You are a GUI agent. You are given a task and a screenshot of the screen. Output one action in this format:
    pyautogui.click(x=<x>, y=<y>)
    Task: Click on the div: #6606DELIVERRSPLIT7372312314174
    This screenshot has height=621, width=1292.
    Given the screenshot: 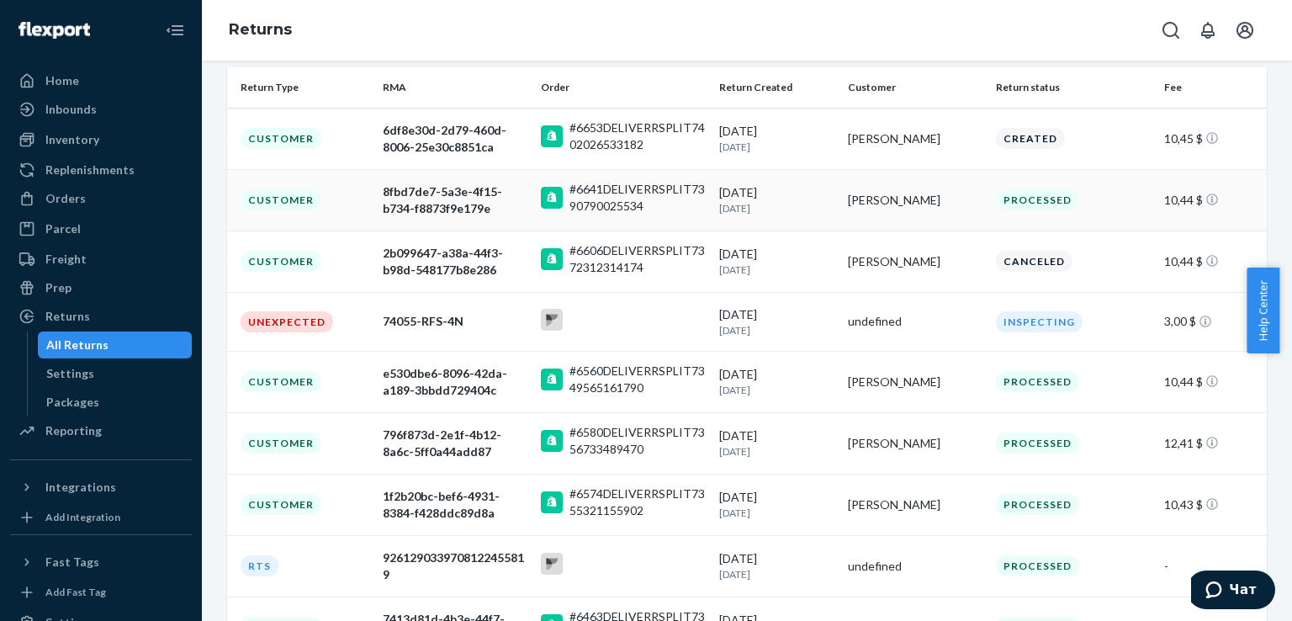 What is the action you would take?
    pyautogui.click(x=638, y=259)
    